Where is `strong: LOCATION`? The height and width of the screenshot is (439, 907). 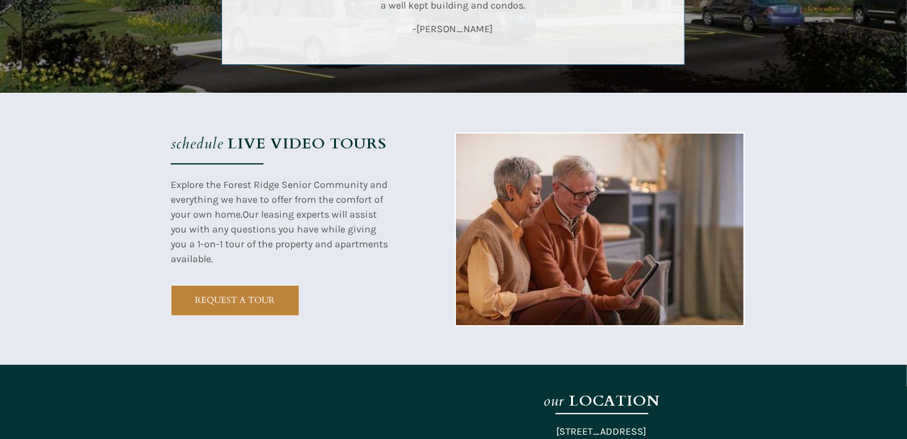 strong: LOCATION is located at coordinates (614, 401).